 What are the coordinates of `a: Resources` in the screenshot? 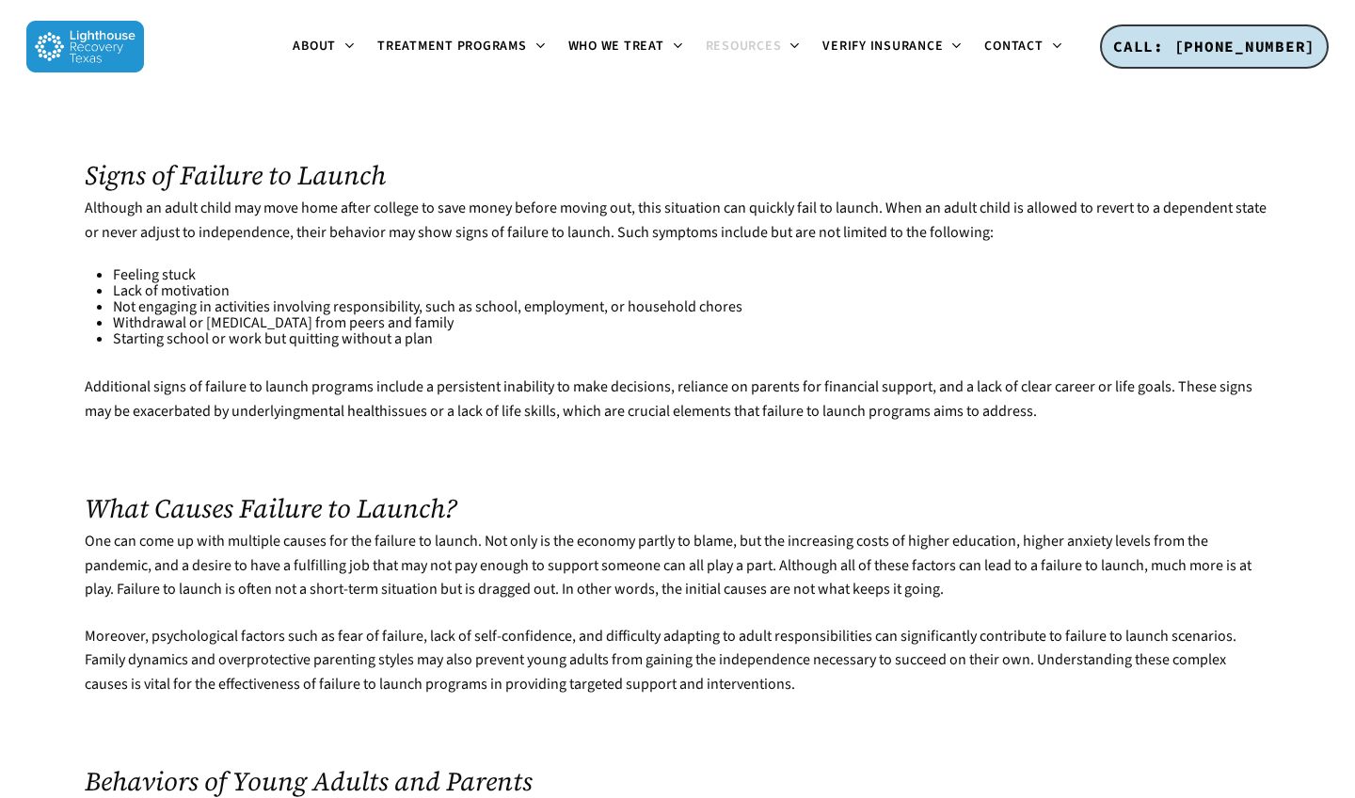 It's located at (753, 47).